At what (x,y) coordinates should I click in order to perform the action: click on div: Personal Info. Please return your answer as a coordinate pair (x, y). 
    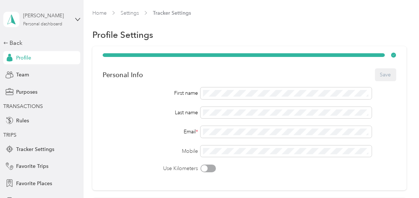
    Looking at the image, I should click on (123, 74).